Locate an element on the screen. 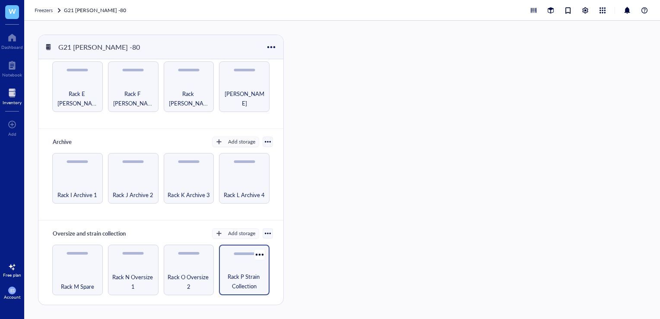  div: Notebook is located at coordinates (12, 75).